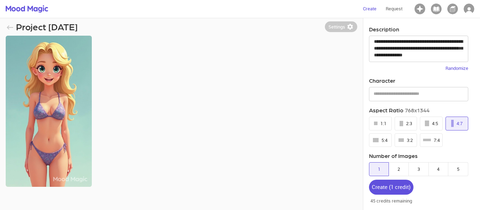  I want to click on button: 7:4, so click(432, 140).